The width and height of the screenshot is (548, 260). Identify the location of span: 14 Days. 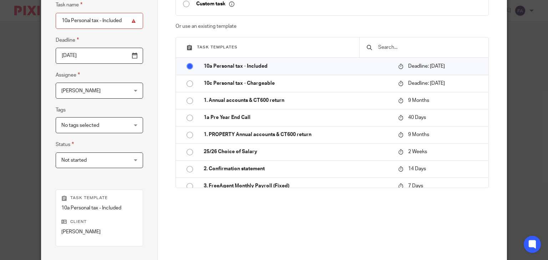
(417, 169).